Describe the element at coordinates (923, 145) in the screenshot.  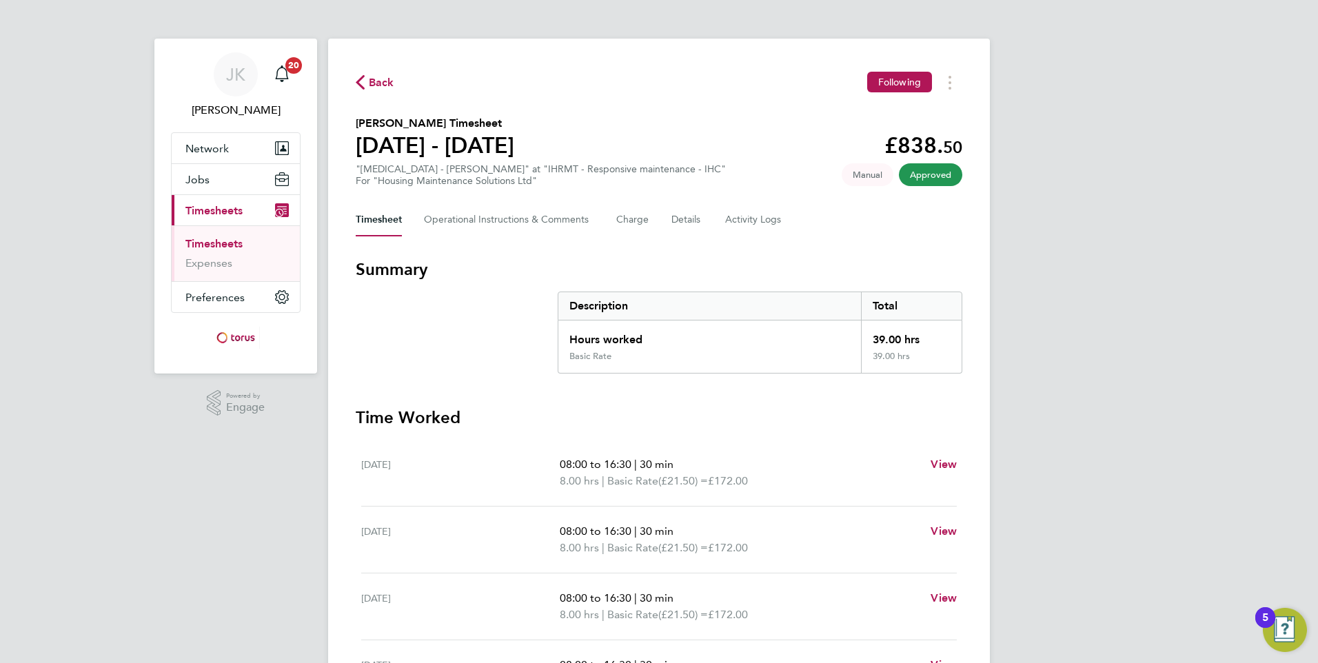
I see `app-decimal: £838.` at that location.